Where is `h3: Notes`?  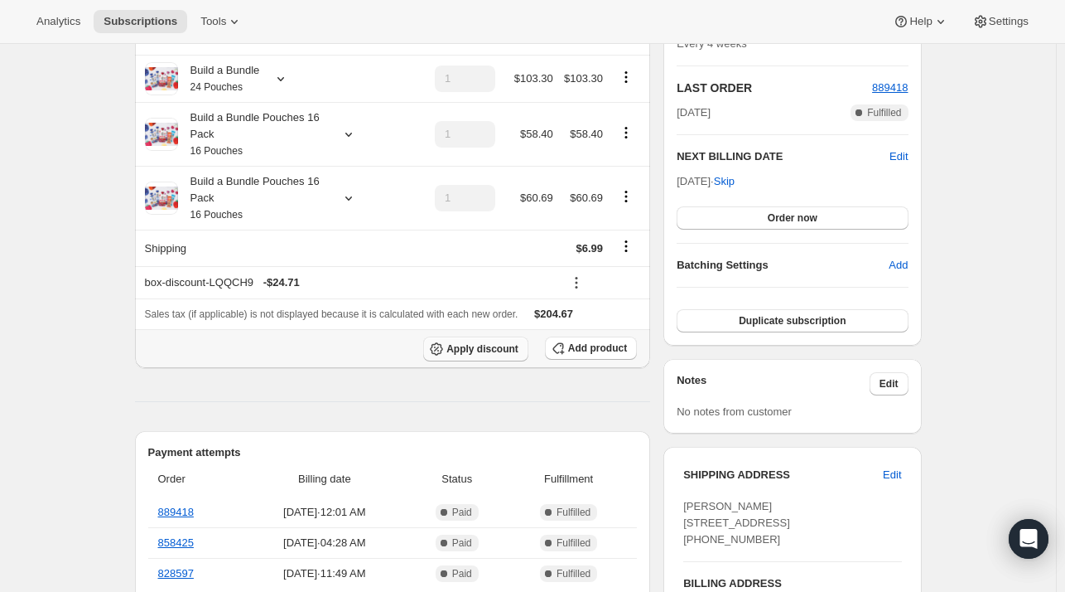
h3: Notes is located at coordinates (773, 384).